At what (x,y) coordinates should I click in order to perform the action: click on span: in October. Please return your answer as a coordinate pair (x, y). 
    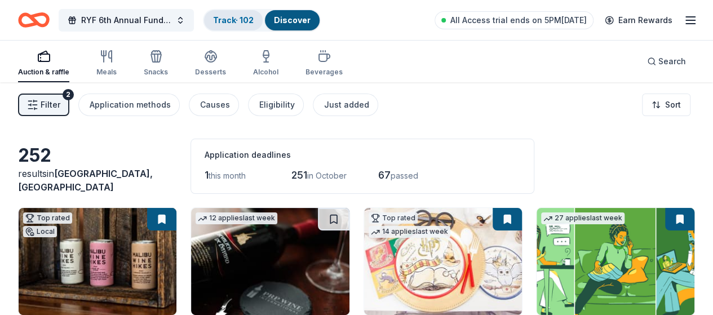
    Looking at the image, I should click on (327, 175).